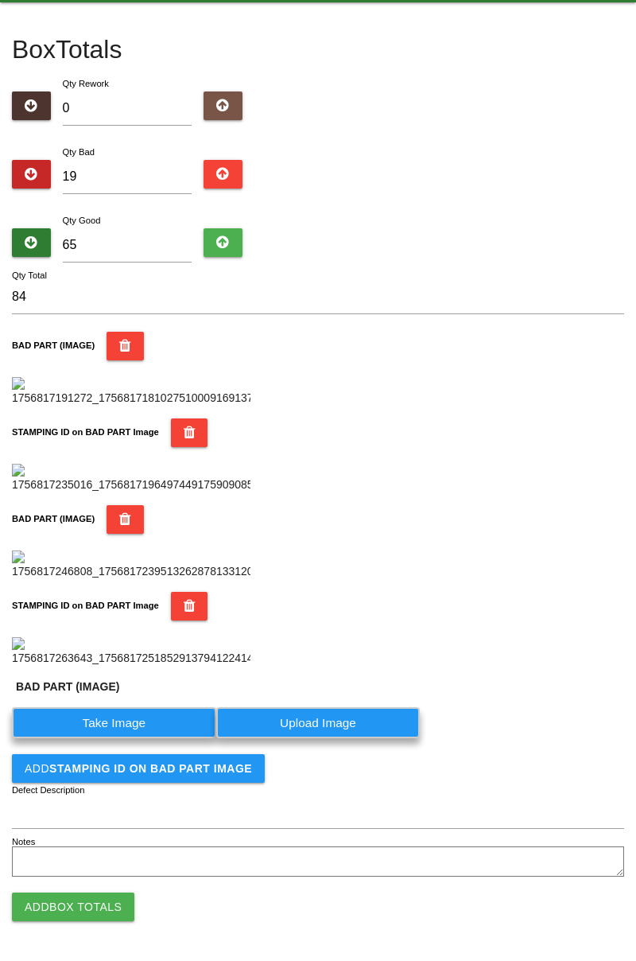  I want to click on label: Take Image, so click(114, 722).